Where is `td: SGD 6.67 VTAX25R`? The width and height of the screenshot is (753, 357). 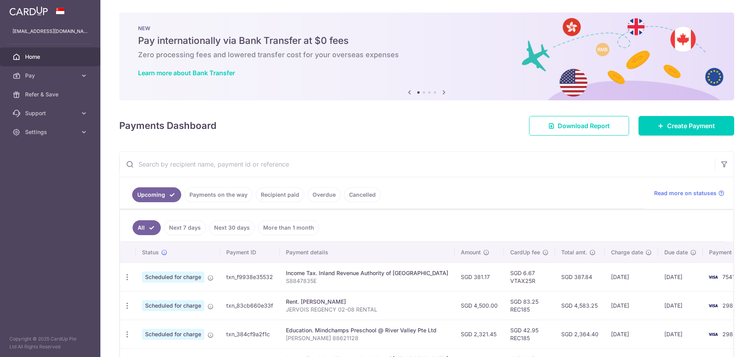
td: SGD 6.67 VTAX25R is located at coordinates (529, 277).